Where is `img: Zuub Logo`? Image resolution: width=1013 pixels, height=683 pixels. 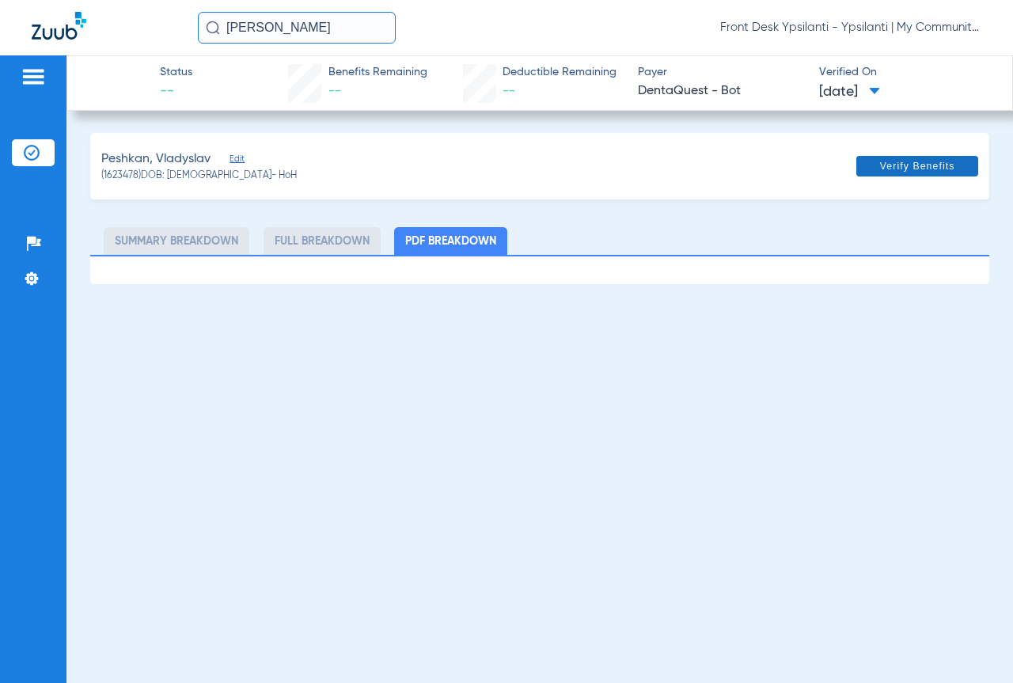 img: Zuub Logo is located at coordinates (59, 25).